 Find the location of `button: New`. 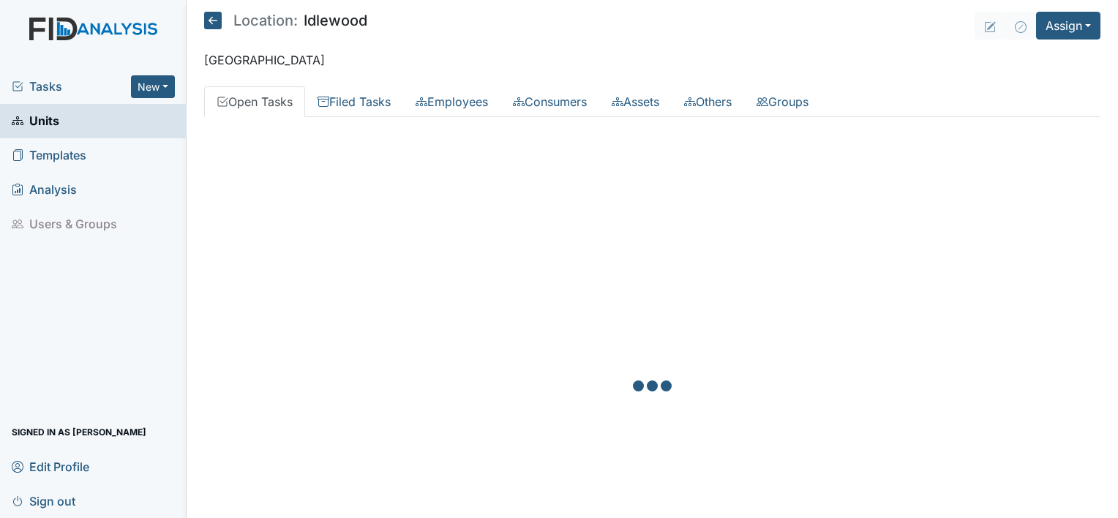

button: New is located at coordinates (153, 86).